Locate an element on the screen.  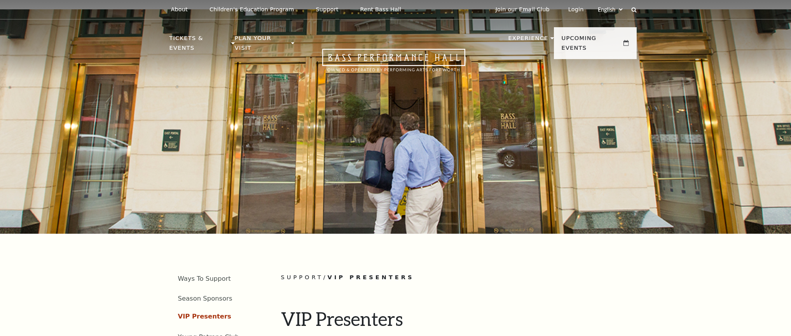
p: Rent Bass Hall is located at coordinates (381, 9).